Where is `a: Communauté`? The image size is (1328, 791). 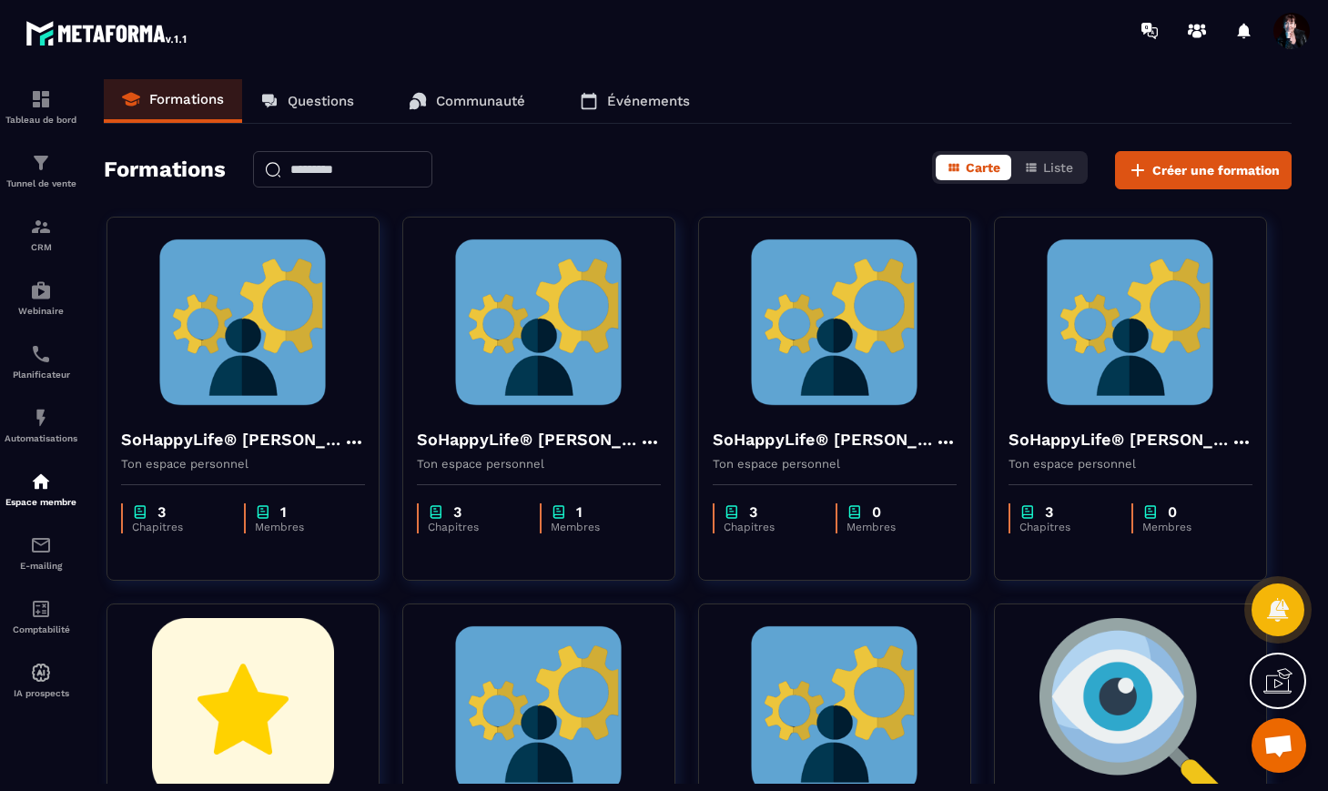 a: Communauté is located at coordinates (467, 101).